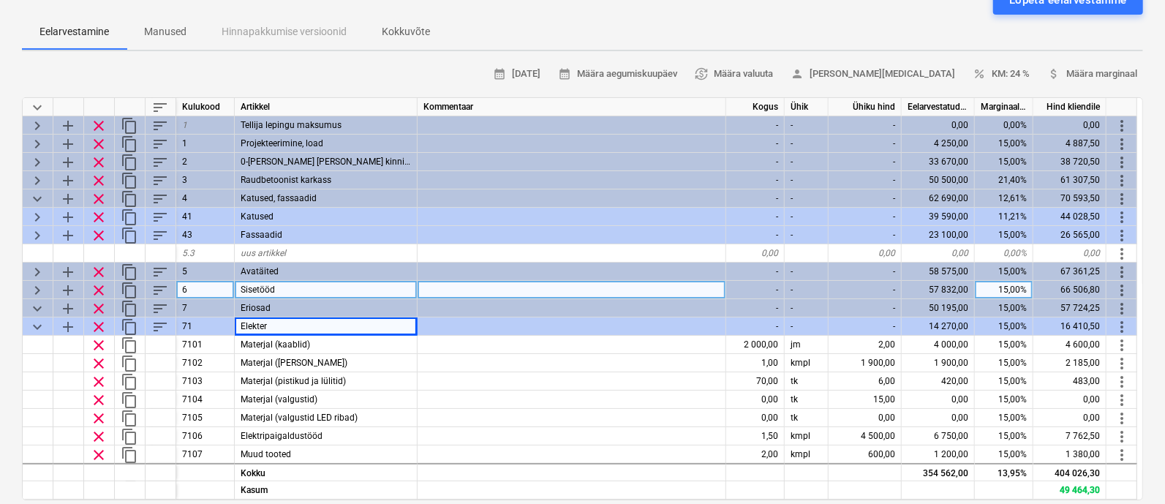  Describe the element at coordinates (1092, 74) in the screenshot. I see `button: Määra marginaal` at that location.